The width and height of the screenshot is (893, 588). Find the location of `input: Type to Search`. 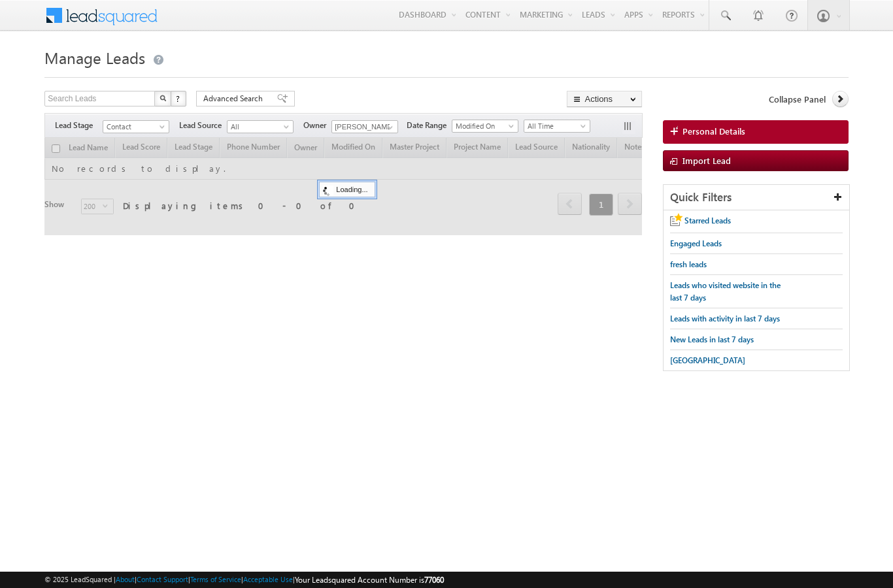

input: Type to Search is located at coordinates (365, 127).